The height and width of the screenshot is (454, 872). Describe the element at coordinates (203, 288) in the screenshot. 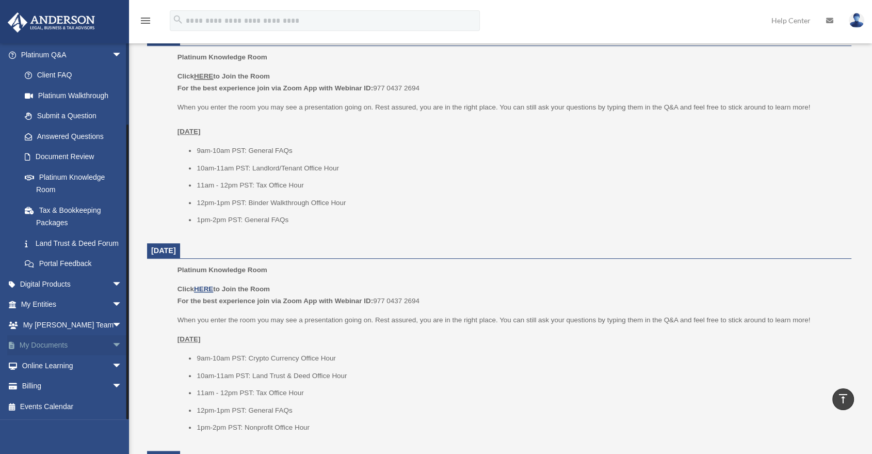

I see `a: HERE` at that location.